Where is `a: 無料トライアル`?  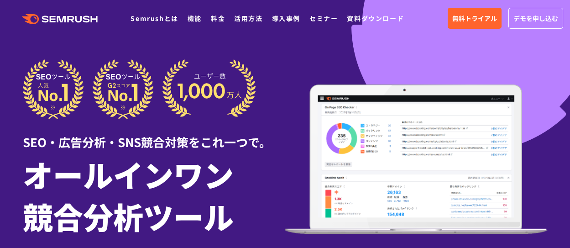
a: 無料トライアル is located at coordinates (474, 18).